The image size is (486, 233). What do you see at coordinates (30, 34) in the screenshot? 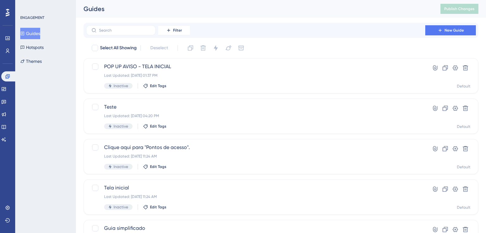
I see `button: Guides` at bounding box center [30, 34].